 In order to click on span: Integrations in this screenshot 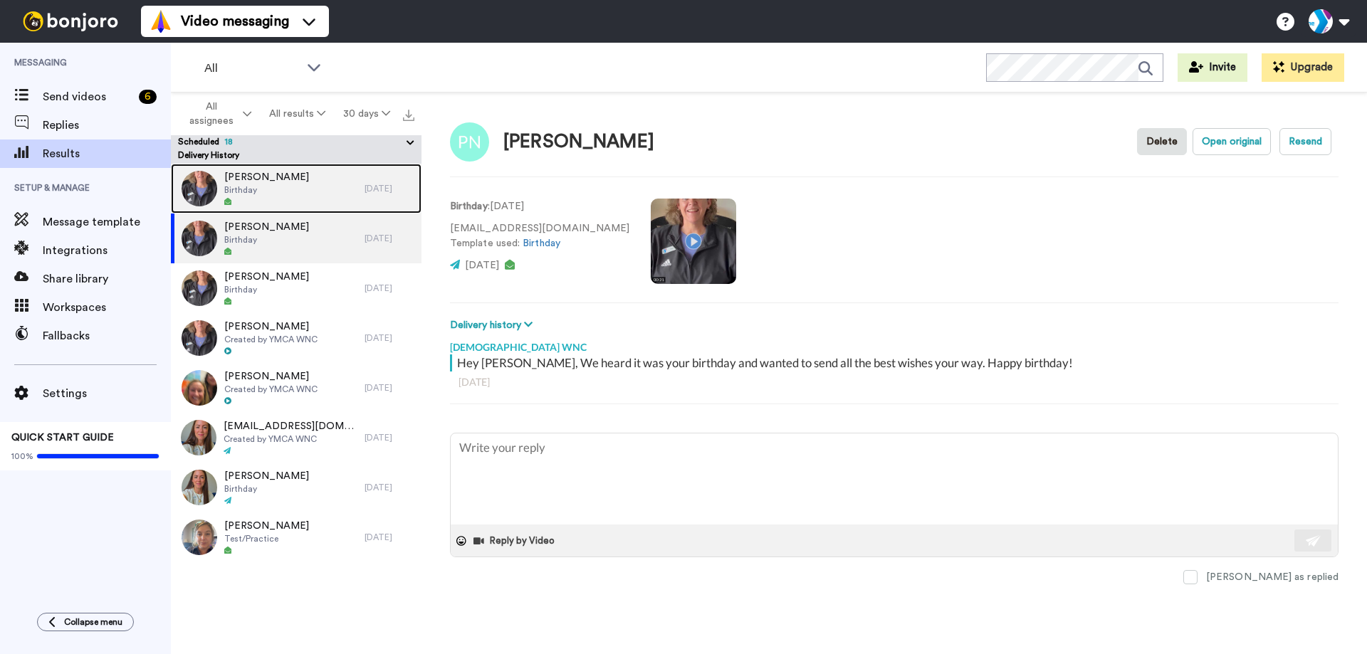, I will do `click(107, 251)`.